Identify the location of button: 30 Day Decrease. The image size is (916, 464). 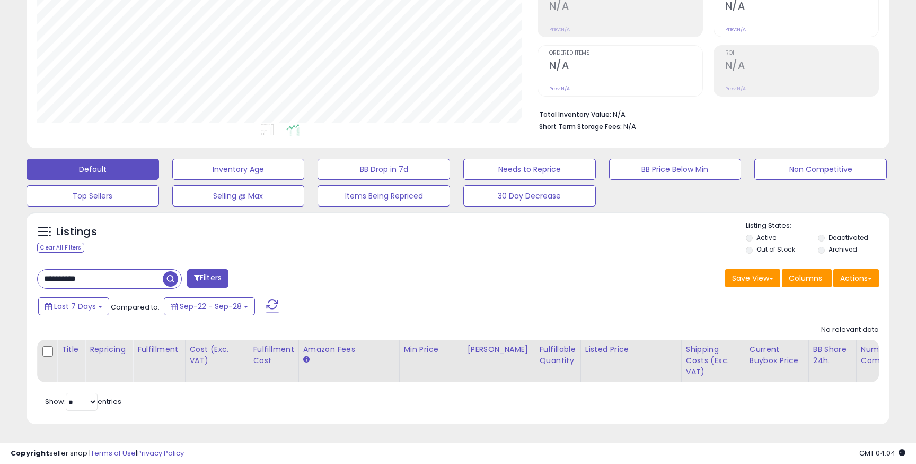
(530, 196).